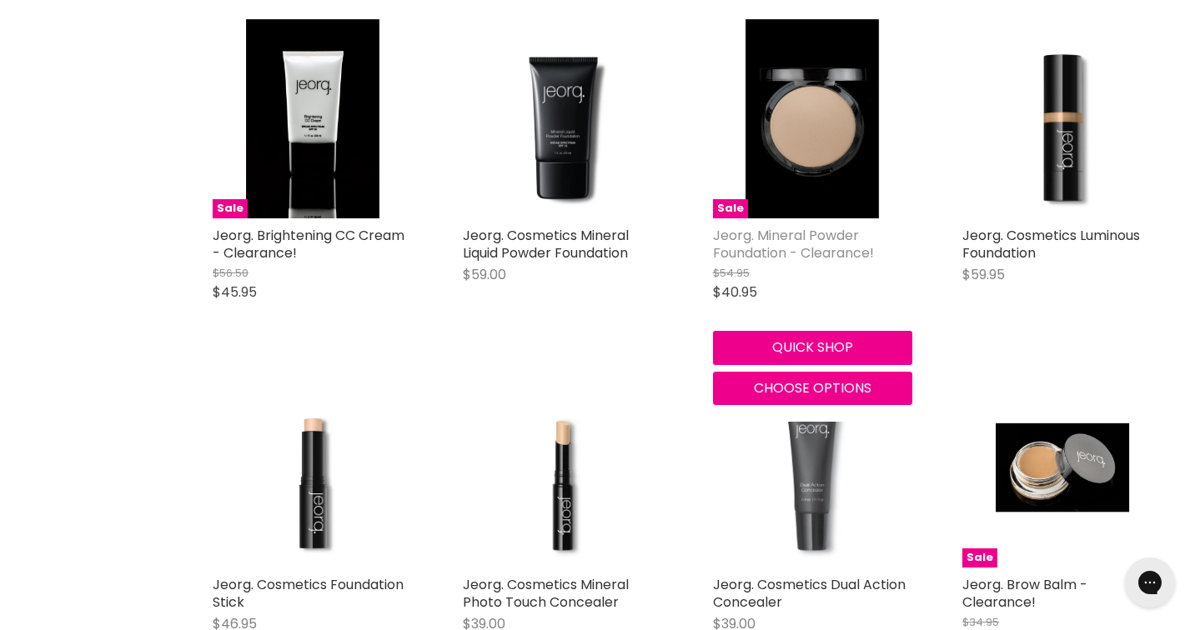 The height and width of the screenshot is (630, 1200). Describe the element at coordinates (813, 388) in the screenshot. I see `button: Choose options` at that location.